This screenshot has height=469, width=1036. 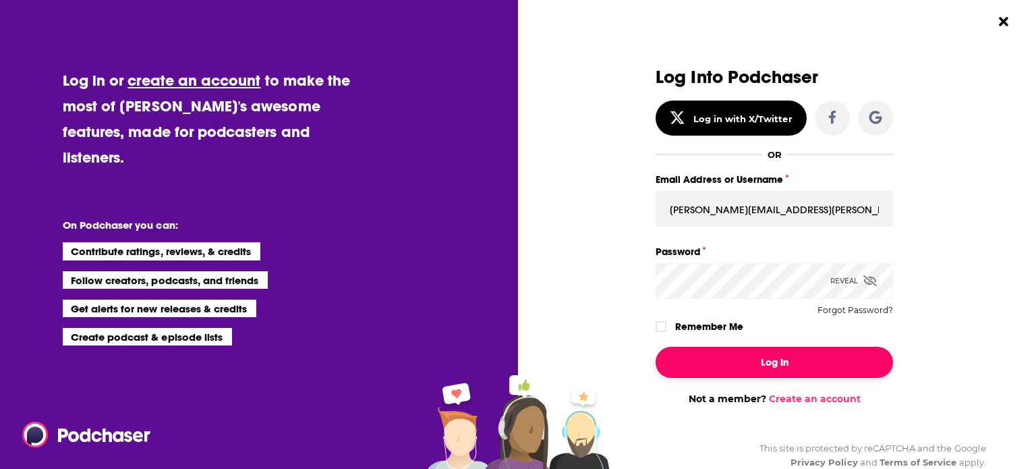 I want to click on a: Privacy Policy, so click(x=824, y=462).